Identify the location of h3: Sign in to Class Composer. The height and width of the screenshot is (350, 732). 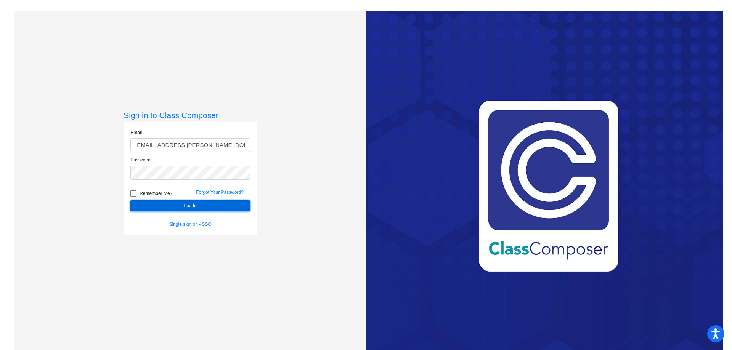
(190, 115).